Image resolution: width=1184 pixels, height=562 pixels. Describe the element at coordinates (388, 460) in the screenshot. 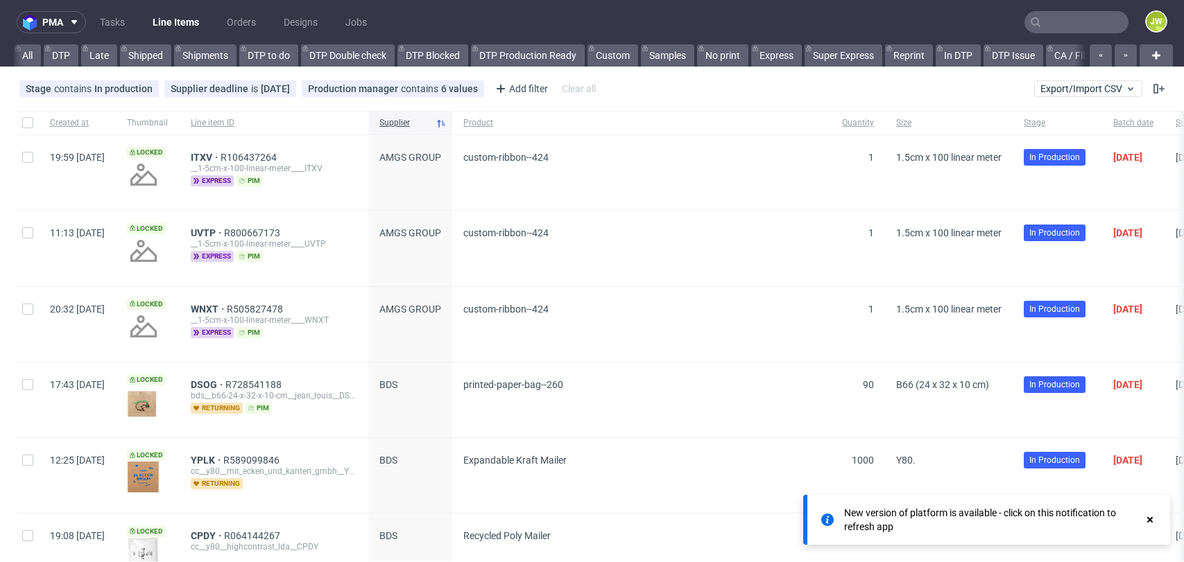

I see `span: BDS` at that location.